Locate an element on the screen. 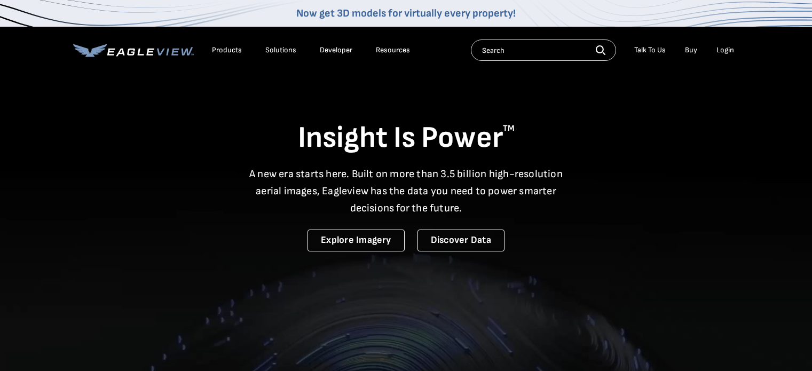  a: Buy is located at coordinates (691, 50).